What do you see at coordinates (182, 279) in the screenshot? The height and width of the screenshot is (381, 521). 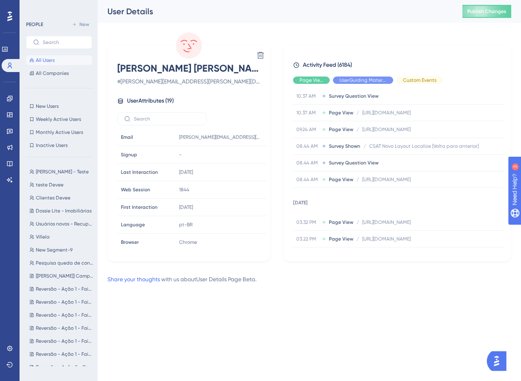 I see `div: with us about User Details Page Beta .` at bounding box center [182, 279].